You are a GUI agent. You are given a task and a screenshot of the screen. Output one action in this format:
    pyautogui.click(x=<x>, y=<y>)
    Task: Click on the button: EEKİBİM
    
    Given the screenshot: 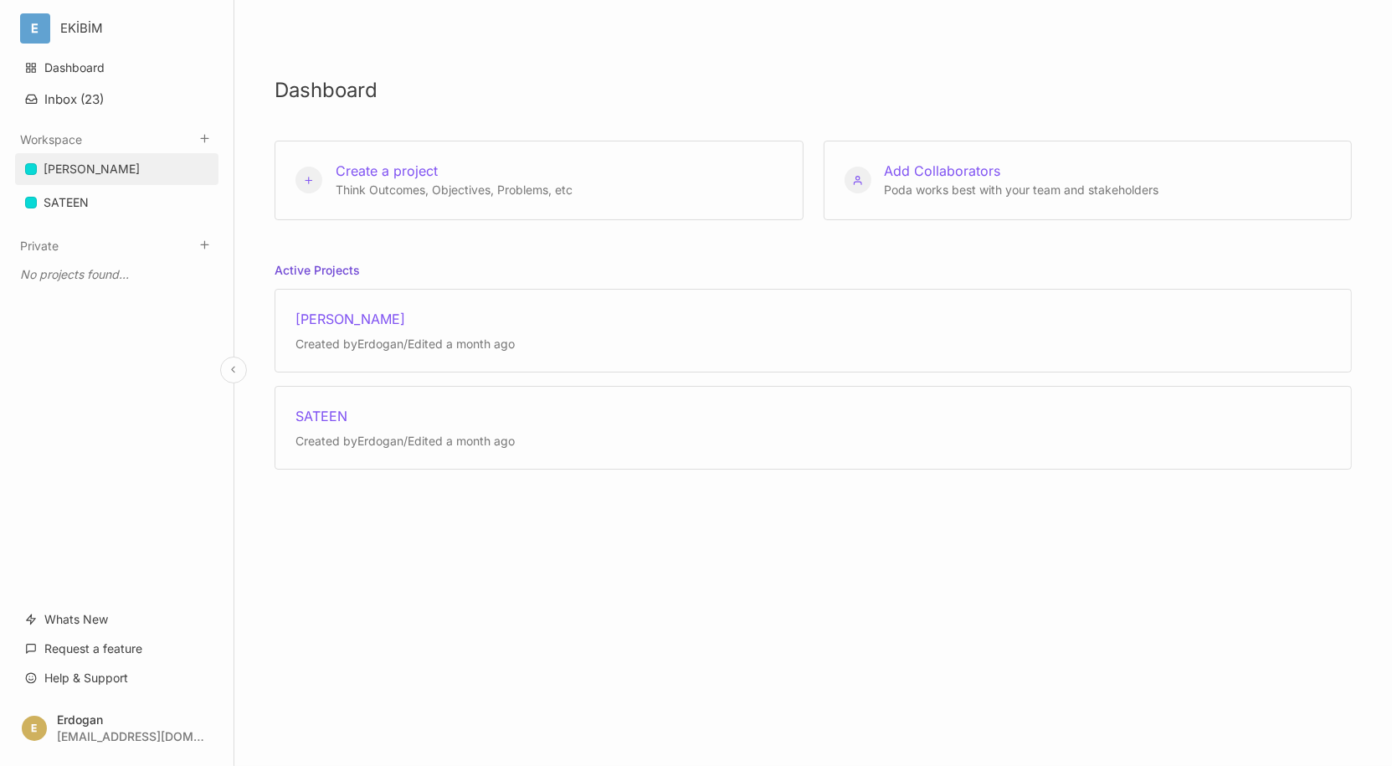 What is the action you would take?
    pyautogui.click(x=116, y=28)
    